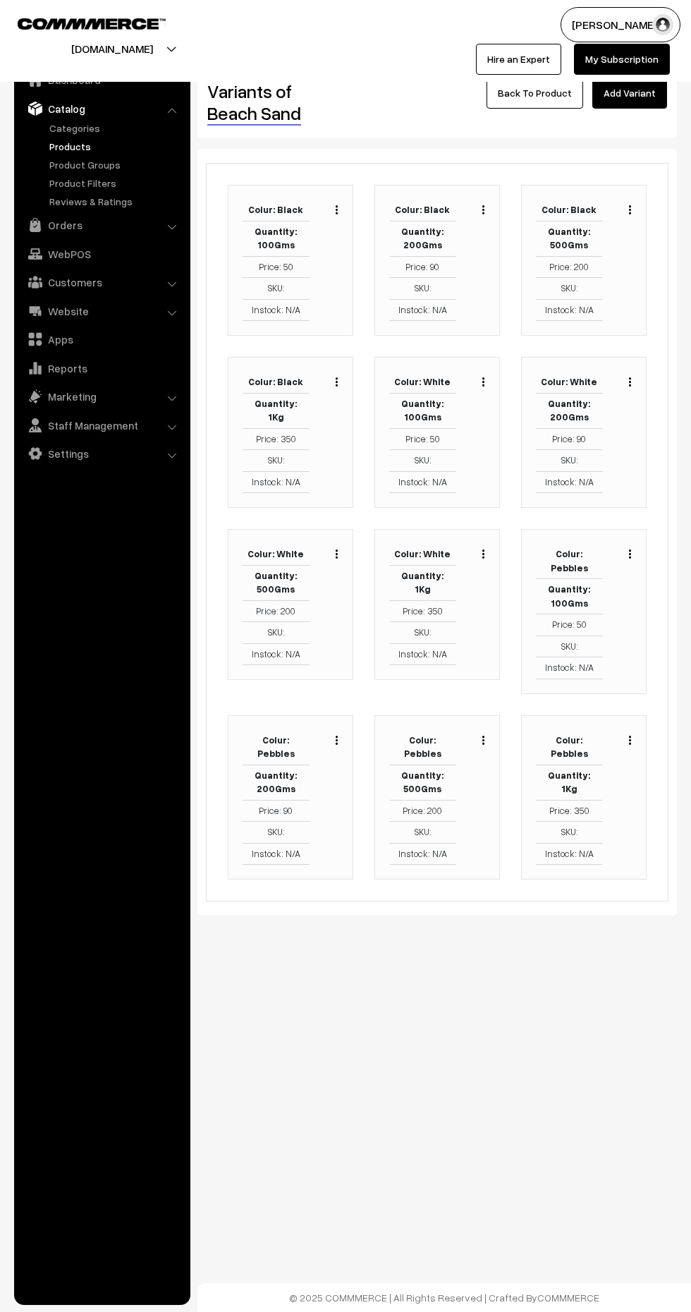 The image size is (691, 1312). Describe the element at coordinates (102, 454) in the screenshot. I see `a: Settings` at that location.